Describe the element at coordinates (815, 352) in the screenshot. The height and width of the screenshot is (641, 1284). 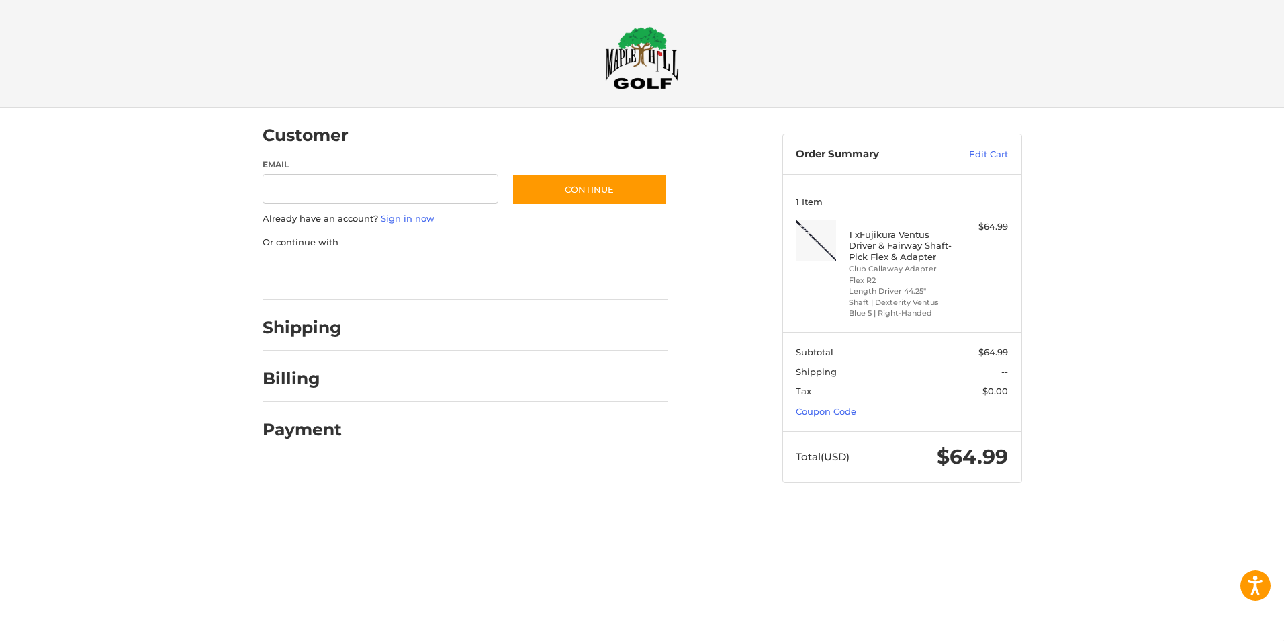
I see `span: Subtotal` at that location.